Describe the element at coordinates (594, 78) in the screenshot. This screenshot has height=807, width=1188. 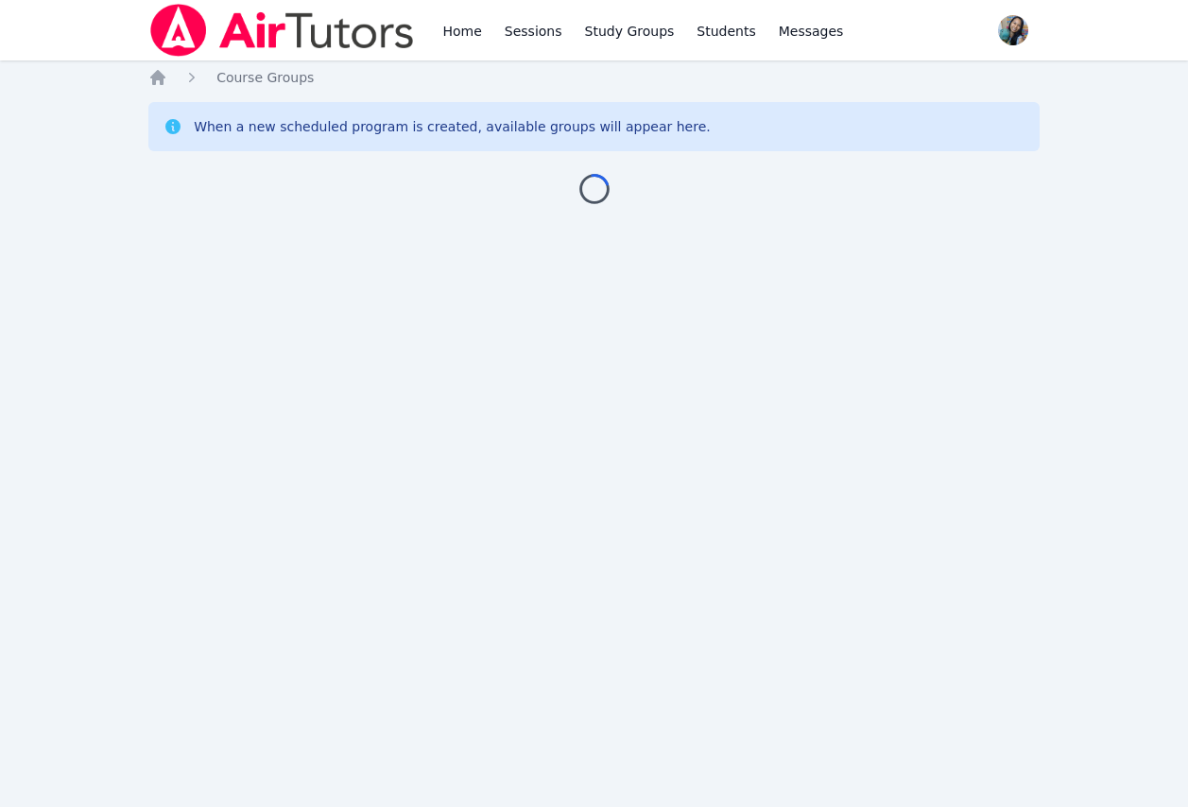
I see `nav: Breadcrumb` at that location.